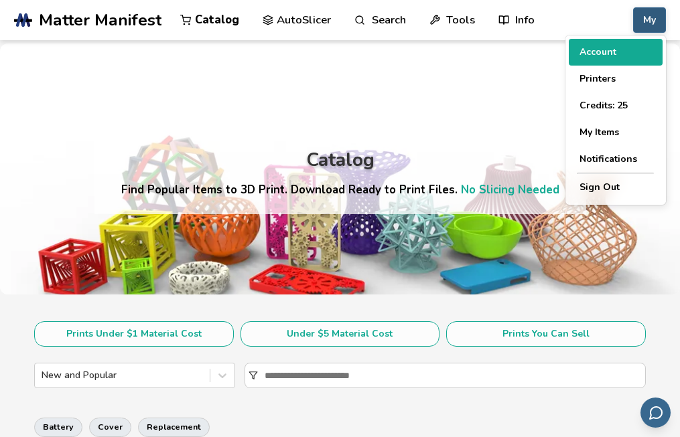  I want to click on button: Prints You Can Sell, so click(546, 334).